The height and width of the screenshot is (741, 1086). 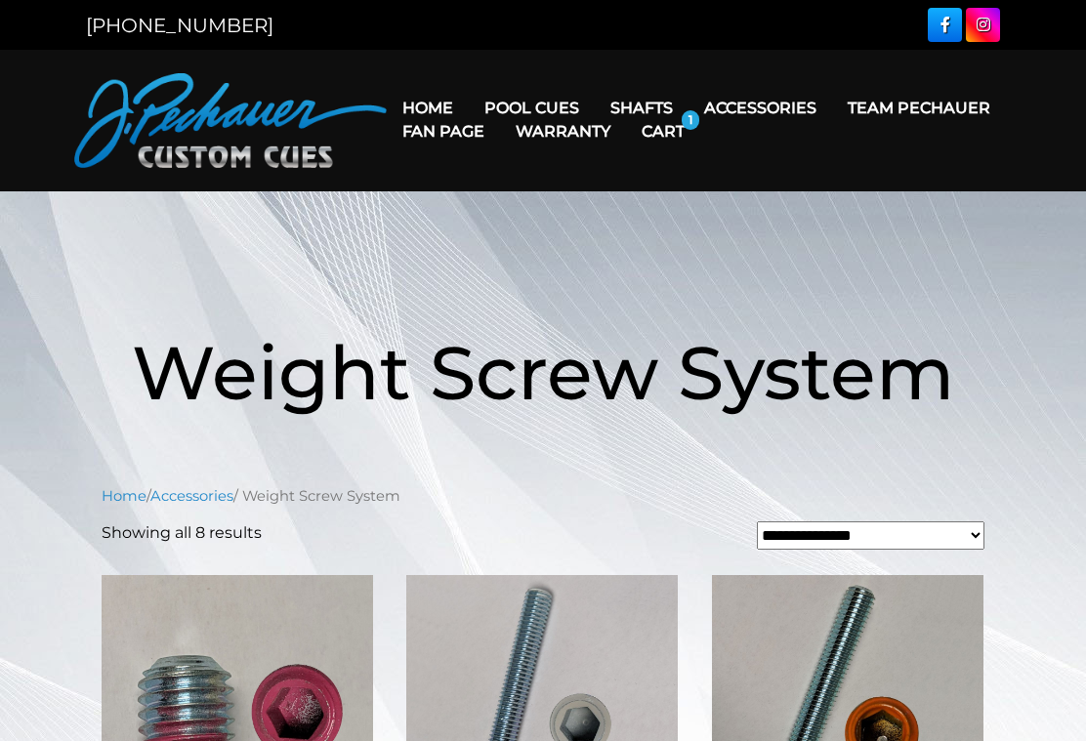 What do you see at coordinates (919, 107) in the screenshot?
I see `a: Team Pechauer` at bounding box center [919, 107].